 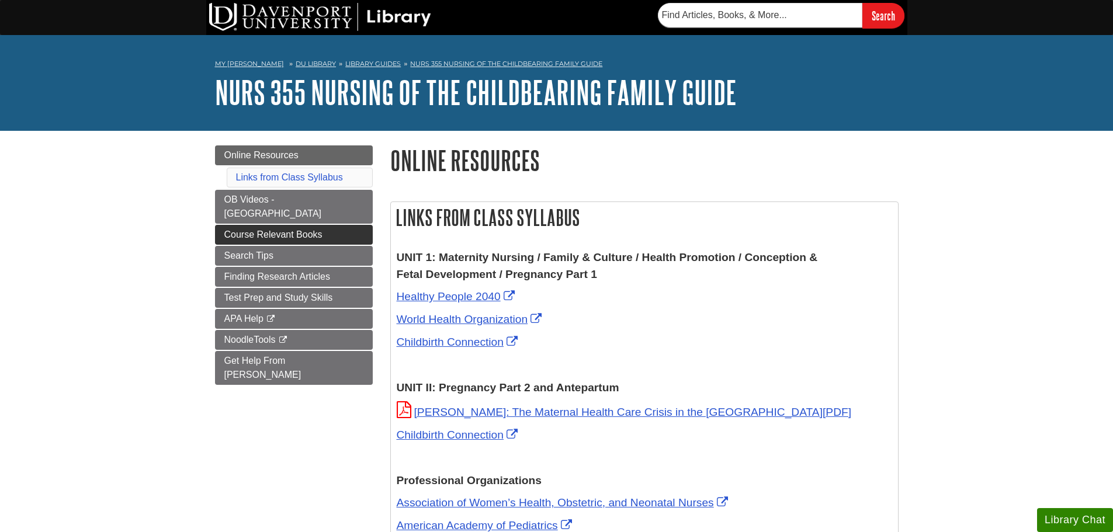 I want to click on span: Online Resources, so click(x=261, y=155).